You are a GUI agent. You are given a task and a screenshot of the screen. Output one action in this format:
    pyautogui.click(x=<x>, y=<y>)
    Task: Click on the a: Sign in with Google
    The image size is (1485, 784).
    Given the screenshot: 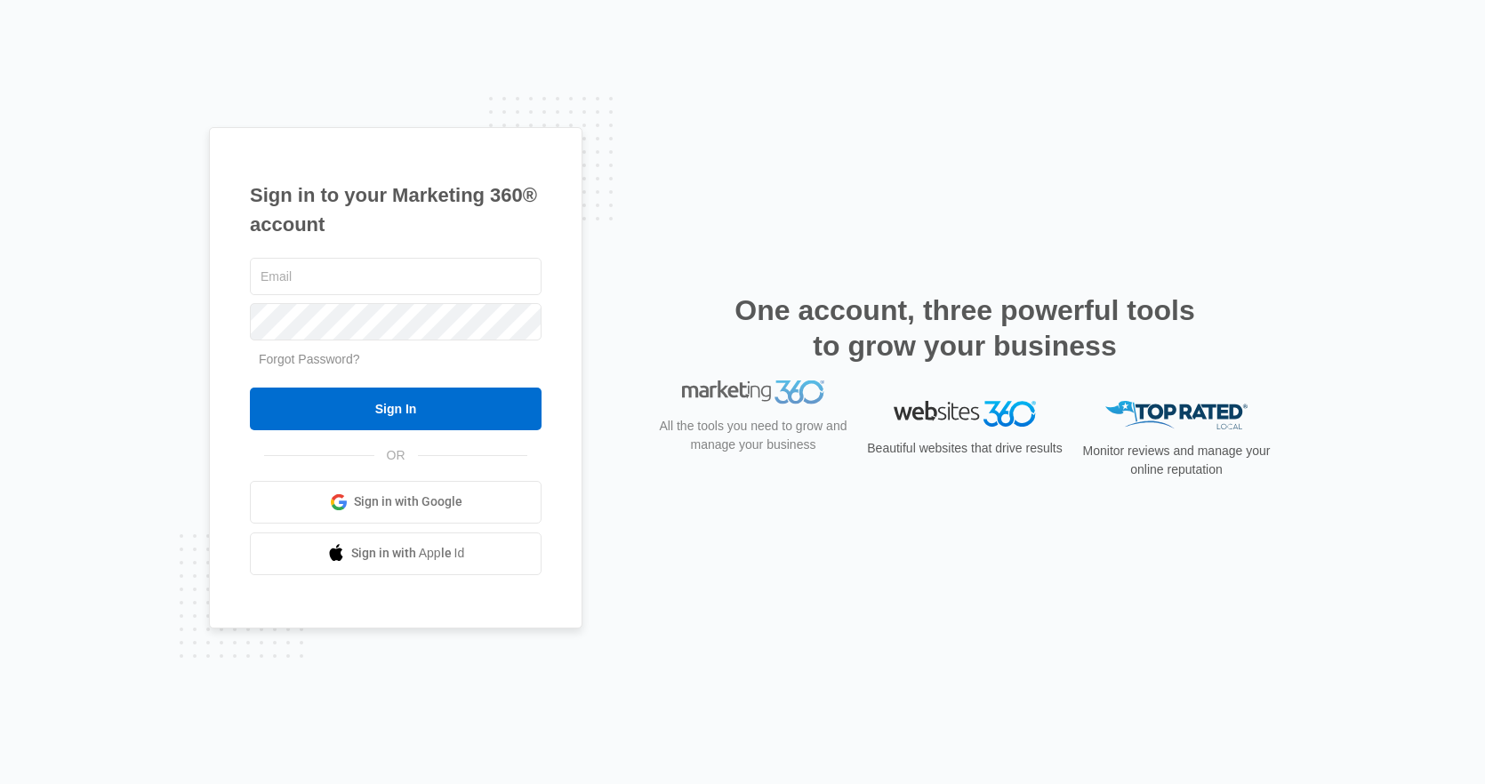 What is the action you would take?
    pyautogui.click(x=396, y=502)
    